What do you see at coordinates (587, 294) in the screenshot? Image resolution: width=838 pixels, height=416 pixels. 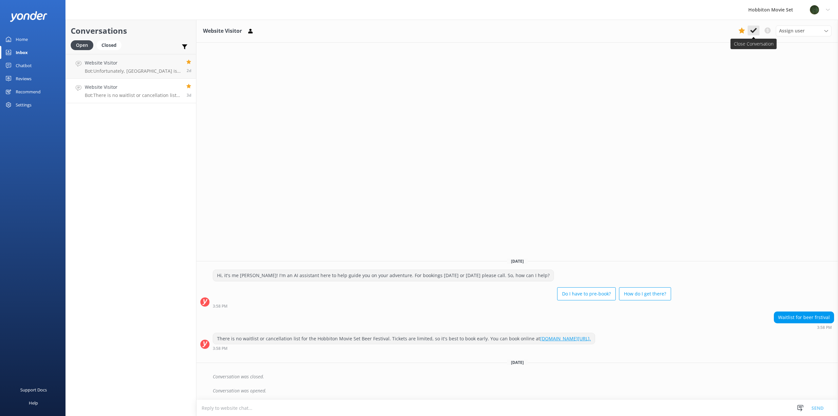 I see `button: Do I have to pre-book?` at bounding box center [587, 294].